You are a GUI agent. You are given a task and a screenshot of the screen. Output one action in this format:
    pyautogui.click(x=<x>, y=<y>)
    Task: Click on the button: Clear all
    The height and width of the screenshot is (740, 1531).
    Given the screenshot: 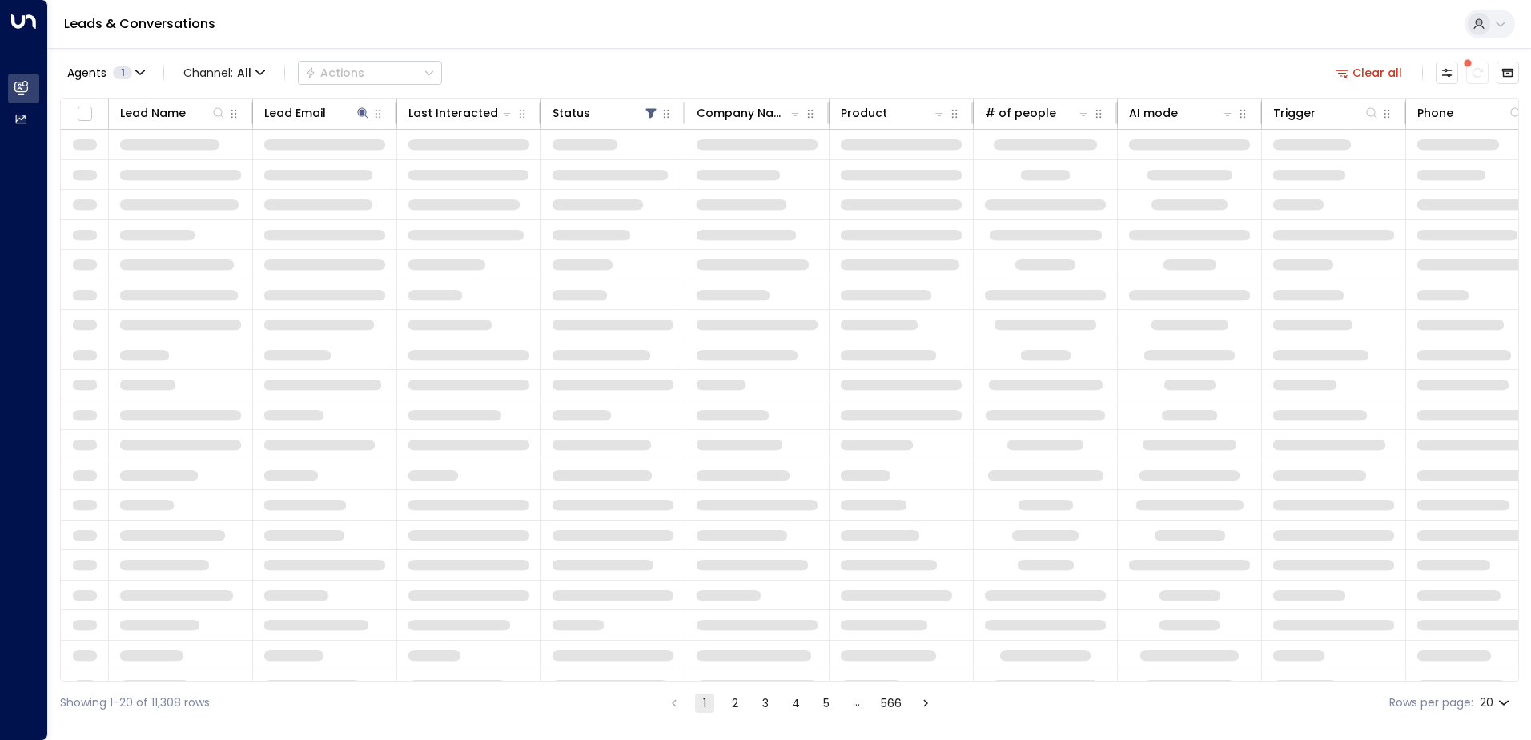 What is the action you would take?
    pyautogui.click(x=1369, y=73)
    